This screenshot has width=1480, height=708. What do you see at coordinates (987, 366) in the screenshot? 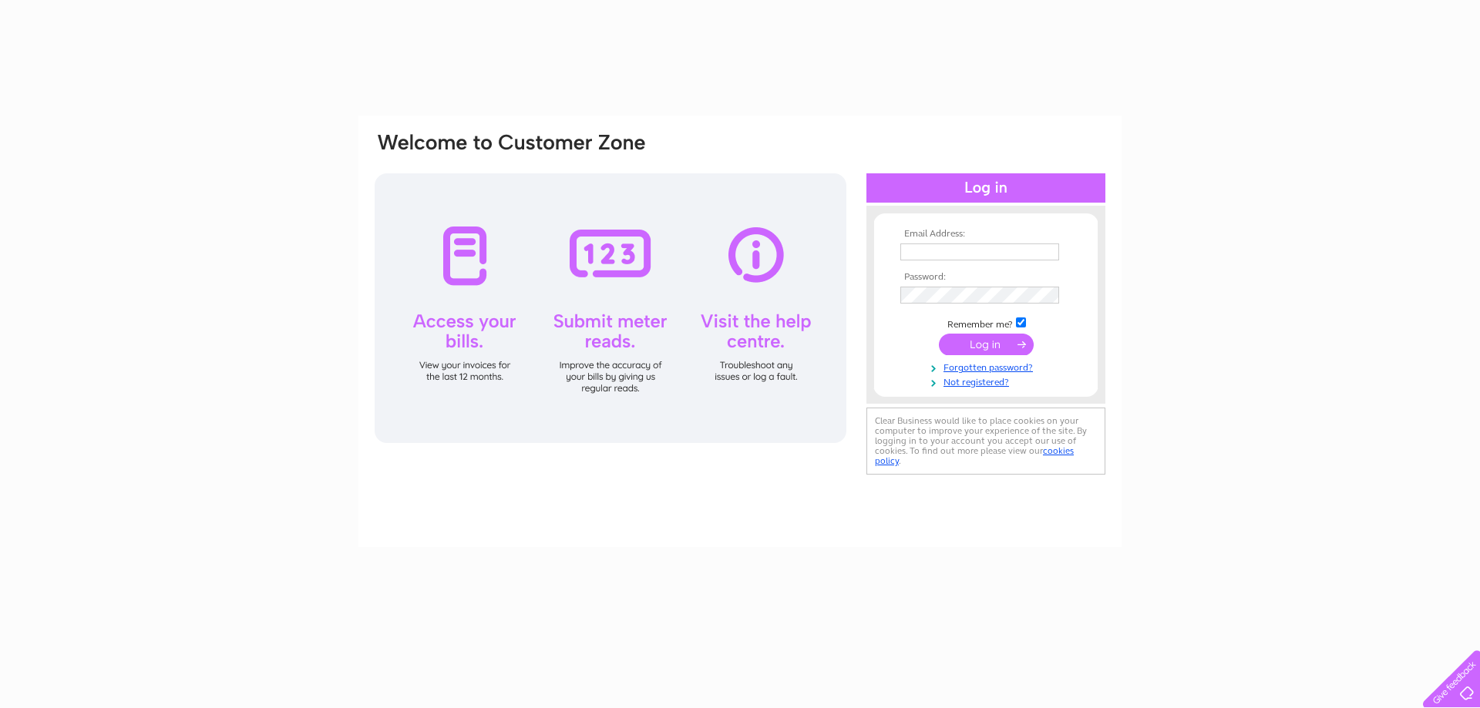
I see `a: Forgotten password?` at bounding box center [987, 366].